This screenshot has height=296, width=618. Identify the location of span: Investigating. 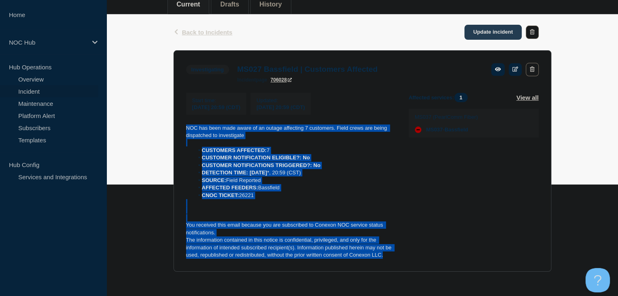
(208, 69).